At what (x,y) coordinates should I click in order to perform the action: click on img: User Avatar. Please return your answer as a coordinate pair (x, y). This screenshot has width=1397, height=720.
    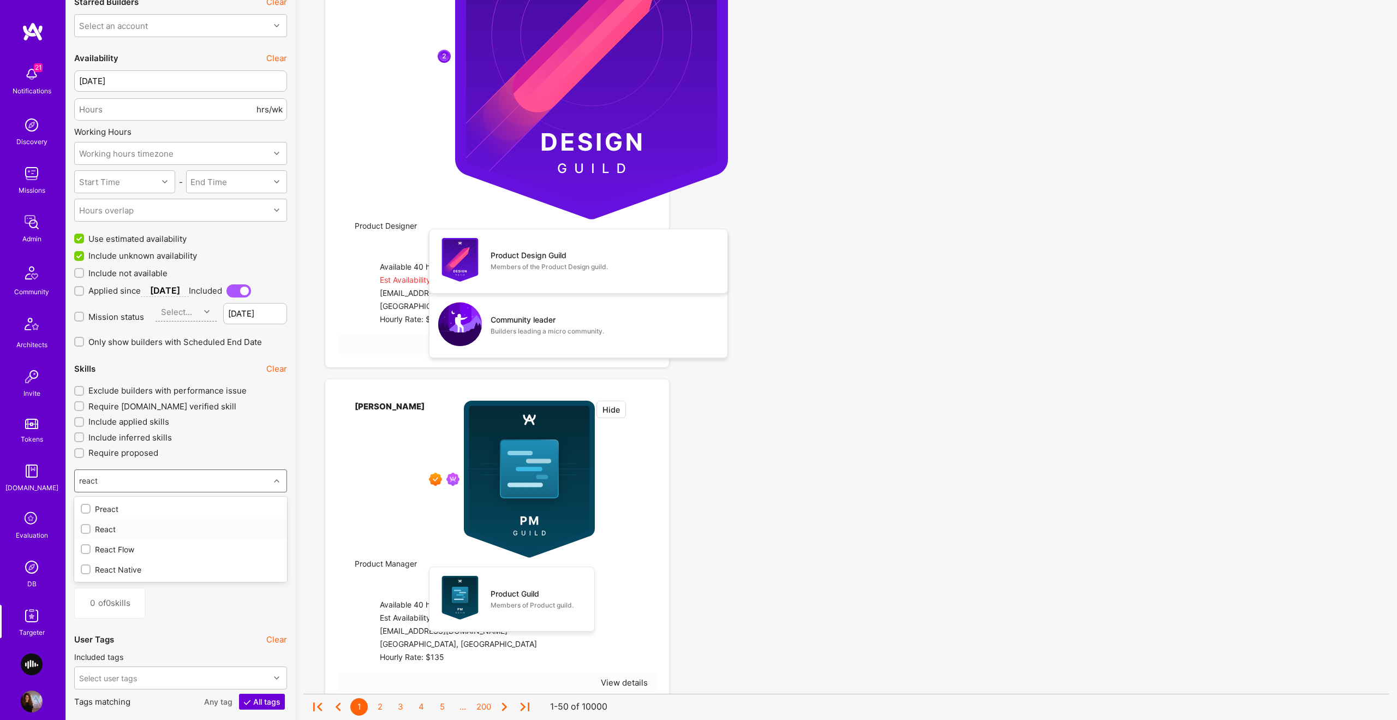
    Looking at the image, I should click on (32, 701).